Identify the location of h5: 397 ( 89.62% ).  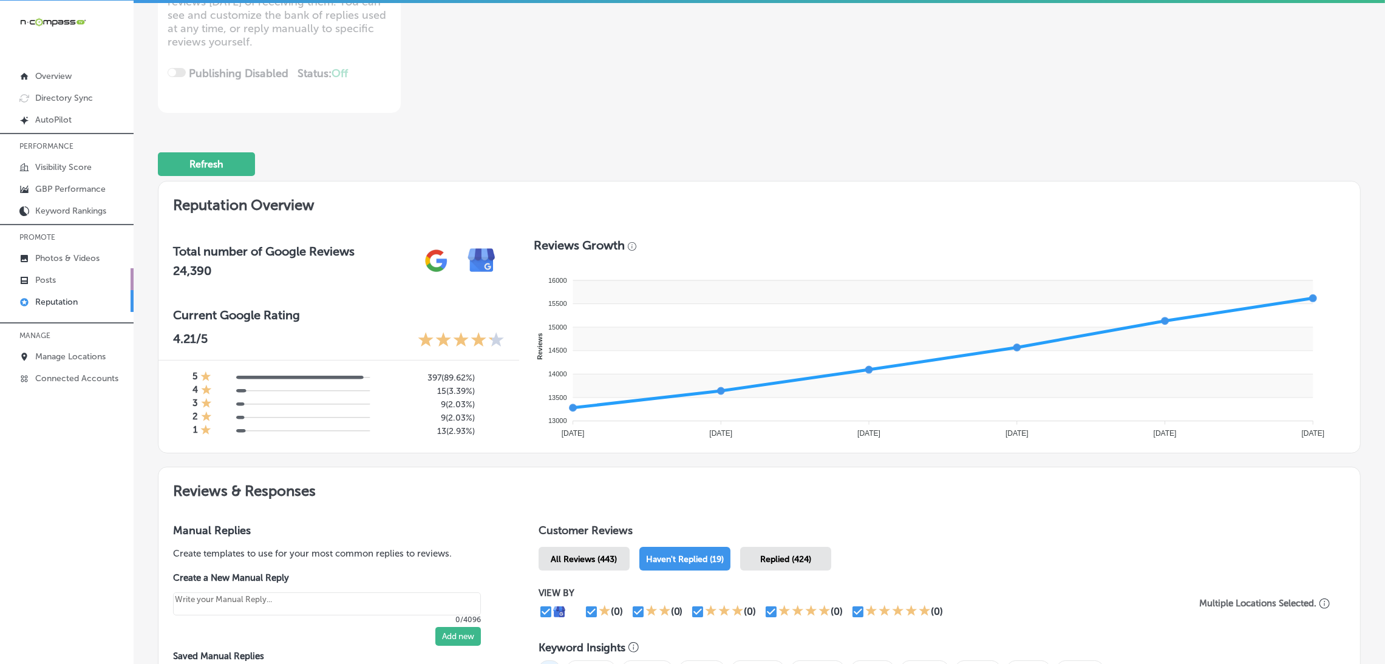
(427, 378).